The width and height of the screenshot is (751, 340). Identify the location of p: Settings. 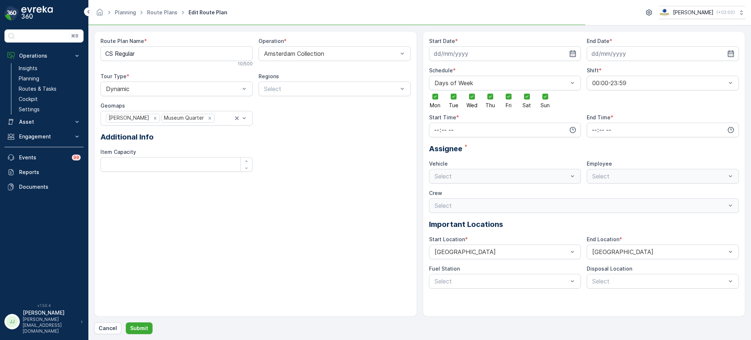
(29, 109).